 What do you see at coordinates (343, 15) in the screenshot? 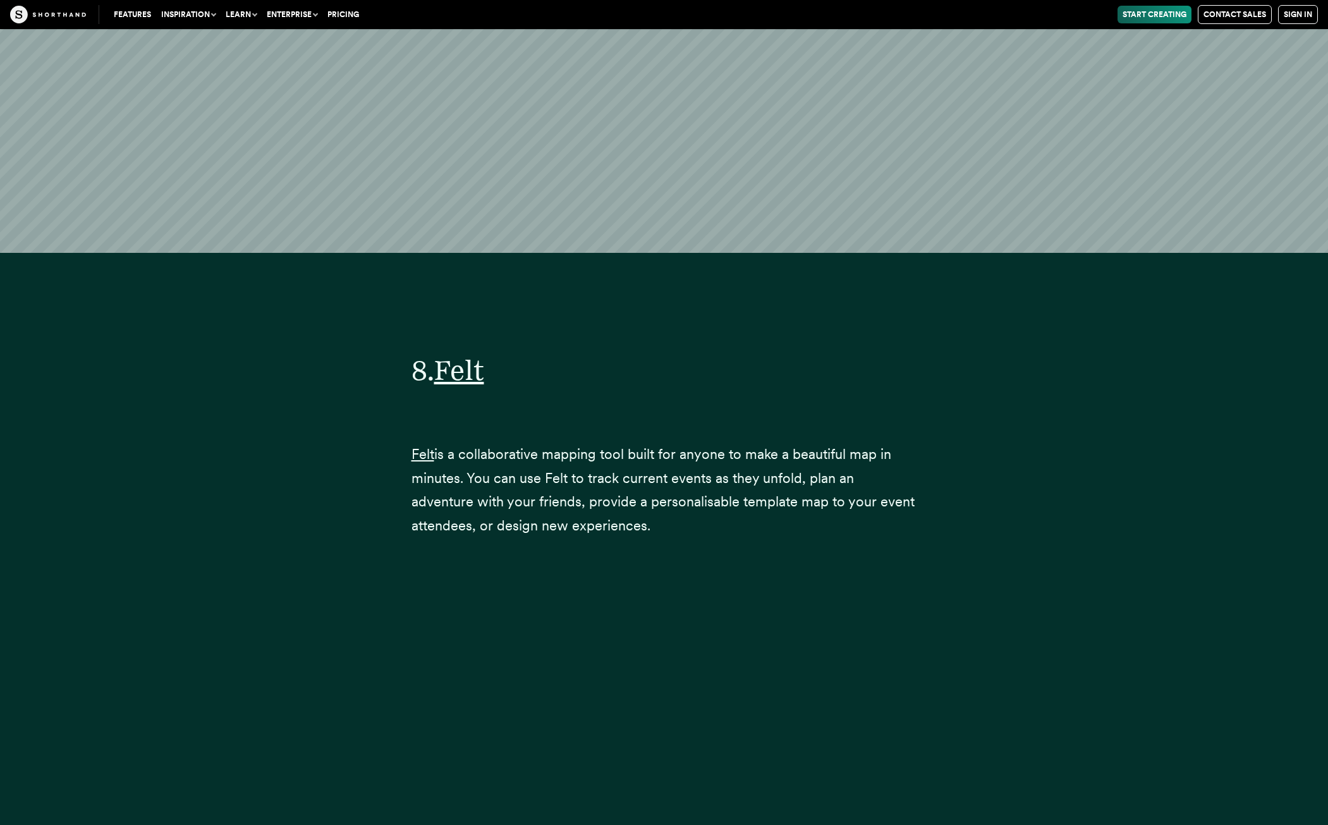
I see `a: Pricing` at bounding box center [343, 15].